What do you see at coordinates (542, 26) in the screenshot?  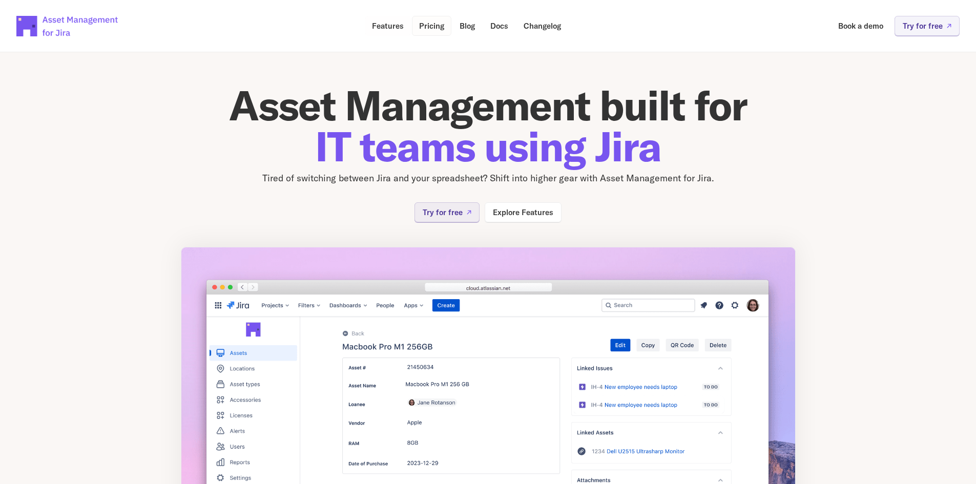 I see `p: Changelog` at bounding box center [542, 26].